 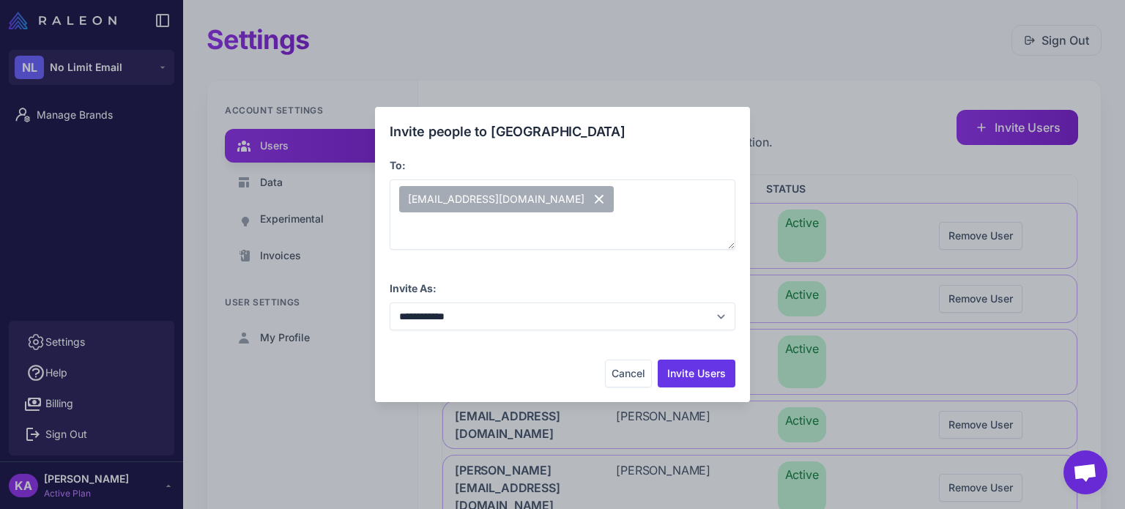 I want to click on div: Open chat, so click(x=1086, y=472).